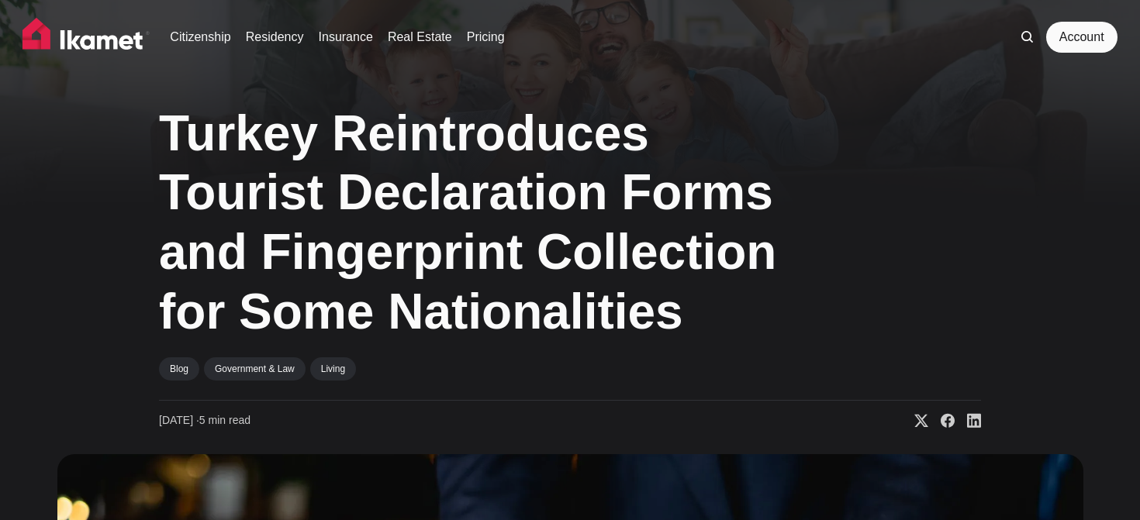 Image resolution: width=1140 pixels, height=520 pixels. Describe the element at coordinates (1082, 37) in the screenshot. I see `a: Account` at that location.